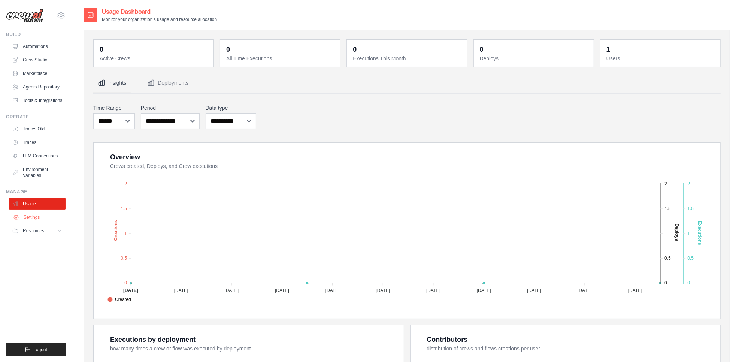  Describe the element at coordinates (25, 16) in the screenshot. I see `img: Logo` at that location.